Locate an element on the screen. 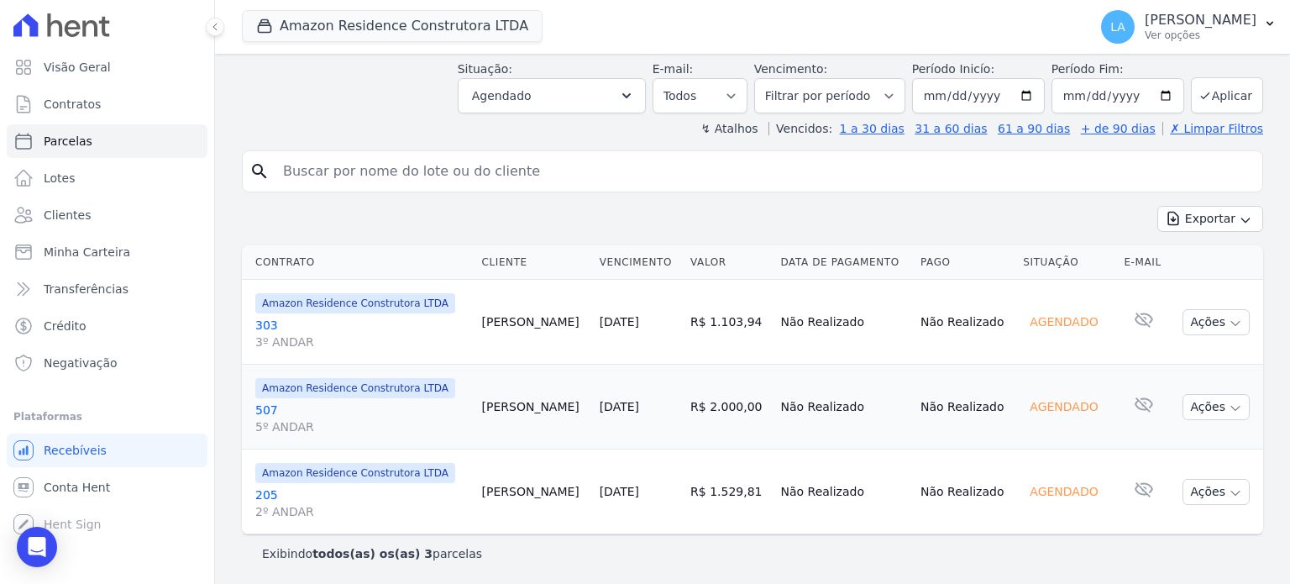 This screenshot has width=1290, height=584. a: Parcelas is located at coordinates (107, 141).